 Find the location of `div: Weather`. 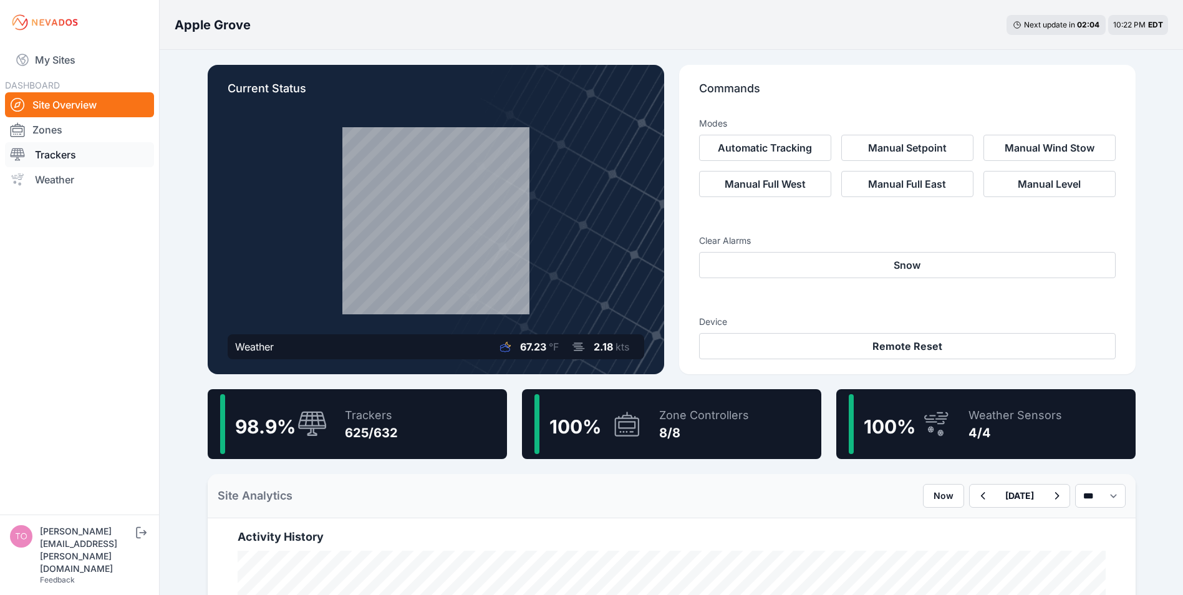

div: Weather is located at coordinates (254, 347).